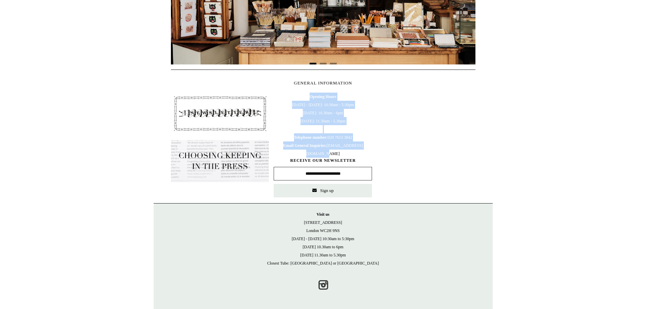 This screenshot has height=309, width=646. I want to click on button: Sign up, so click(323, 191).